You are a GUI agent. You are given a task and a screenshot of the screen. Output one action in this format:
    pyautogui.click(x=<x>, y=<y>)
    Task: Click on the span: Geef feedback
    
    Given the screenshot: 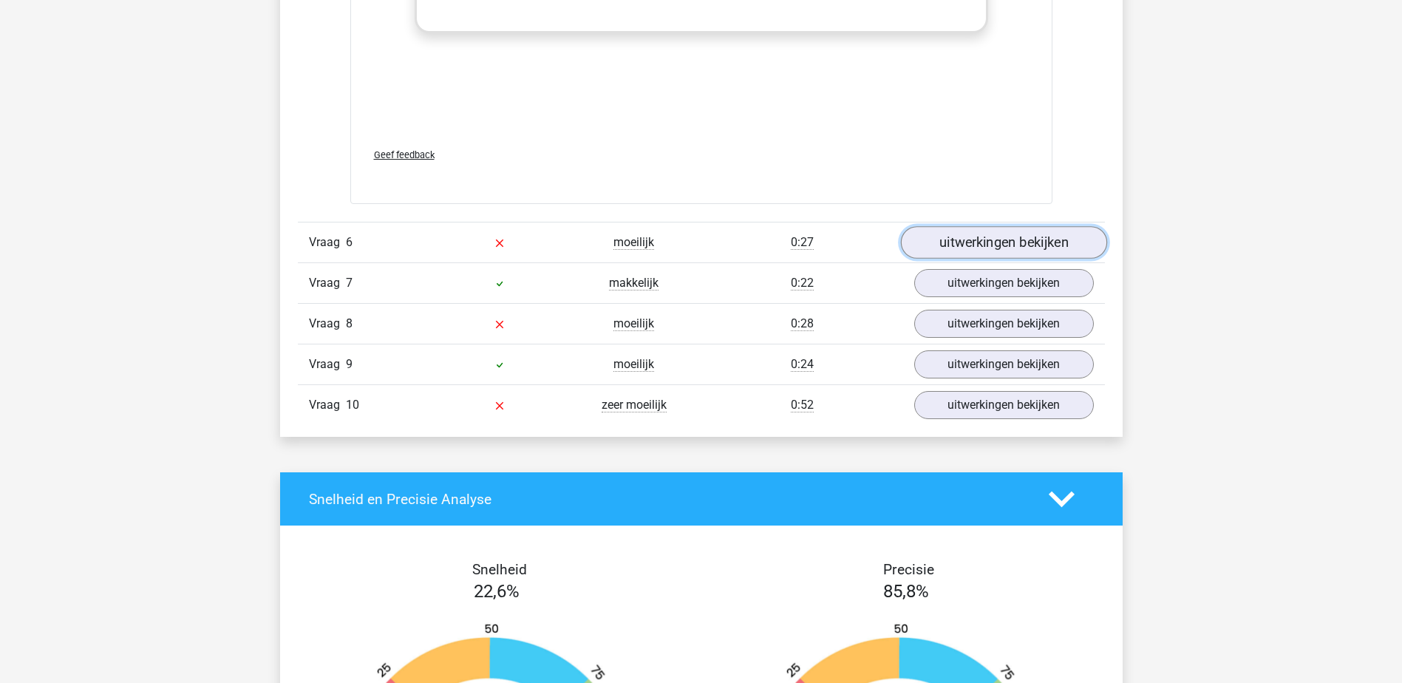 What is the action you would take?
    pyautogui.click(x=404, y=154)
    